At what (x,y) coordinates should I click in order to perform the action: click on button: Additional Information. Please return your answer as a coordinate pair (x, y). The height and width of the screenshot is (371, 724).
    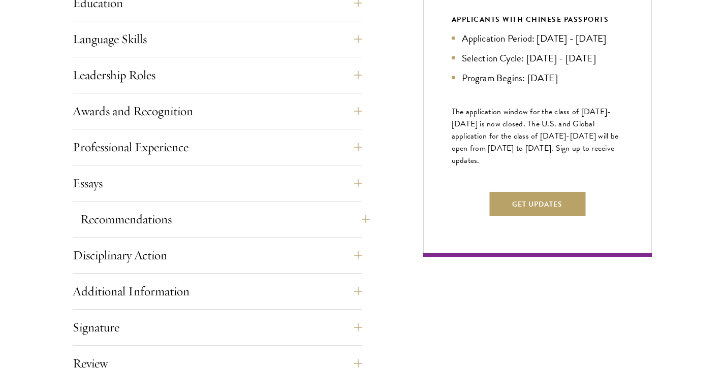
    Looking at the image, I should click on (217, 292).